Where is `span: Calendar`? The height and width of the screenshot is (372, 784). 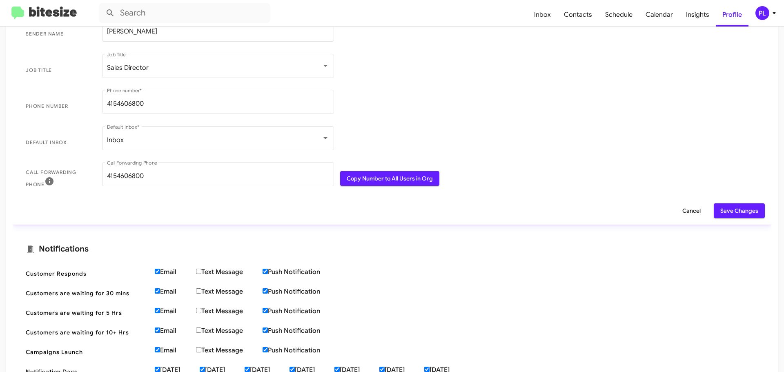 span: Calendar is located at coordinates (659, 15).